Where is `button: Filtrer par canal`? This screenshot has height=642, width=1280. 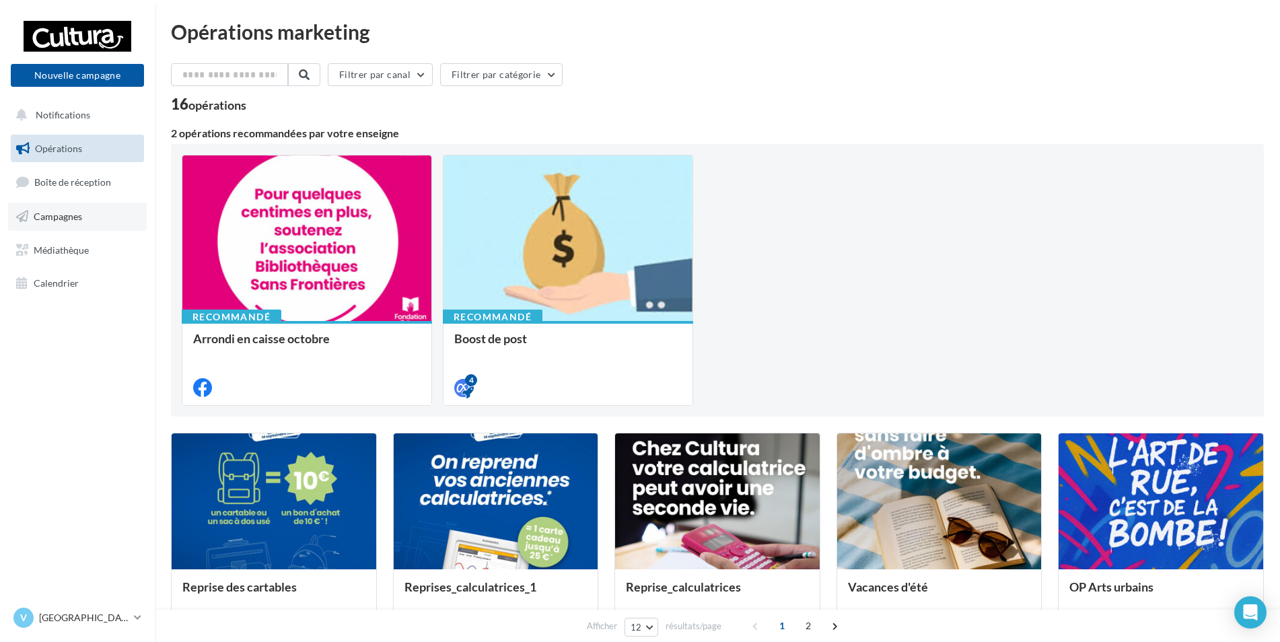 button: Filtrer par canal is located at coordinates (380, 75).